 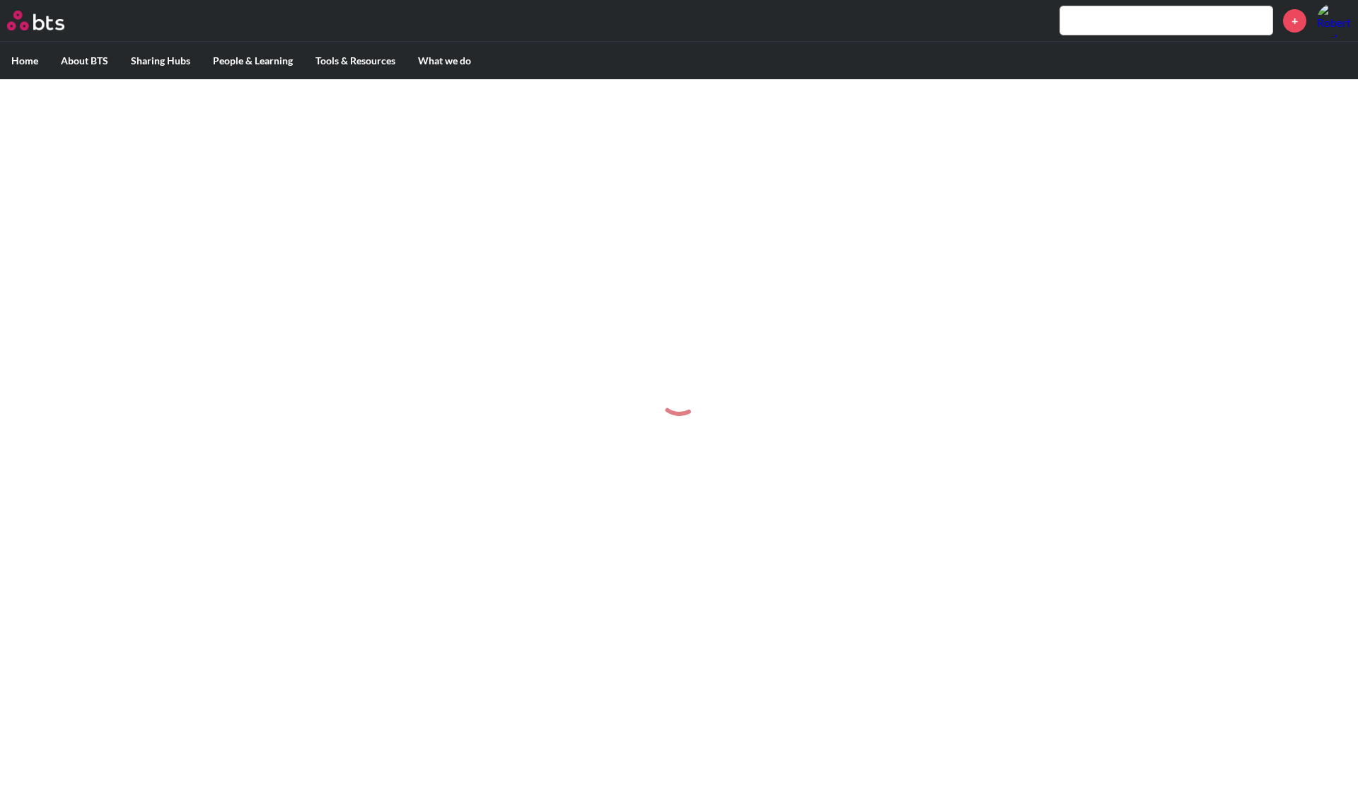 I want to click on label: People & Learning, so click(x=252, y=61).